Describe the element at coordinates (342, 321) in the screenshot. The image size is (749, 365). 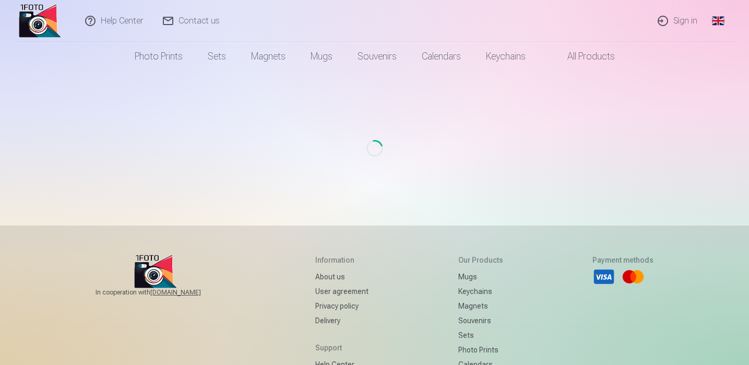
I see `a: Delivery` at that location.